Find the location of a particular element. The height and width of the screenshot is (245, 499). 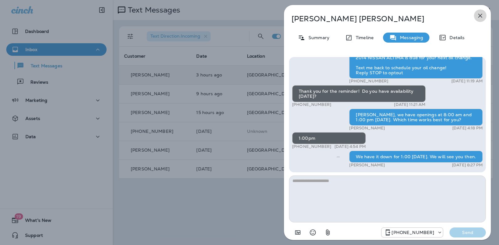

button: Select an emoji is located at coordinates (313, 232).